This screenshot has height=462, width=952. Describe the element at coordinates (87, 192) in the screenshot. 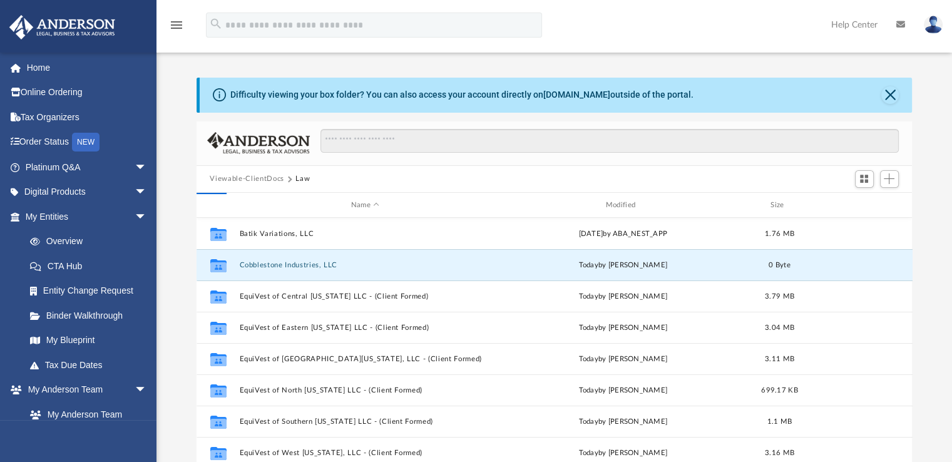

I see `a: Digital Productsarrow_drop_down` at that location.